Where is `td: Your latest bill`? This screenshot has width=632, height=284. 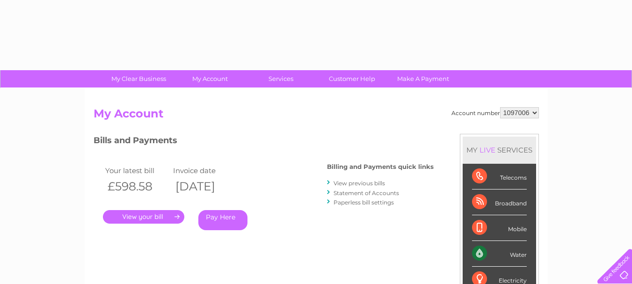
td: Your latest bill is located at coordinates (137, 170).